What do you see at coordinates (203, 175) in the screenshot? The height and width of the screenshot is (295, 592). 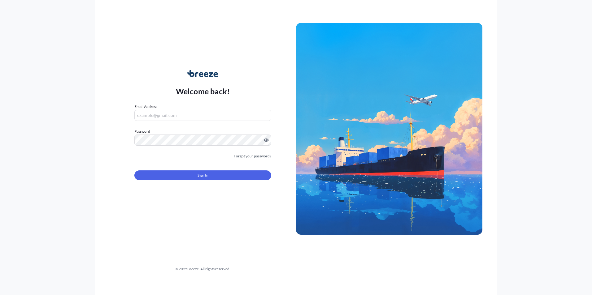 I see `span: Sign In` at bounding box center [203, 175].